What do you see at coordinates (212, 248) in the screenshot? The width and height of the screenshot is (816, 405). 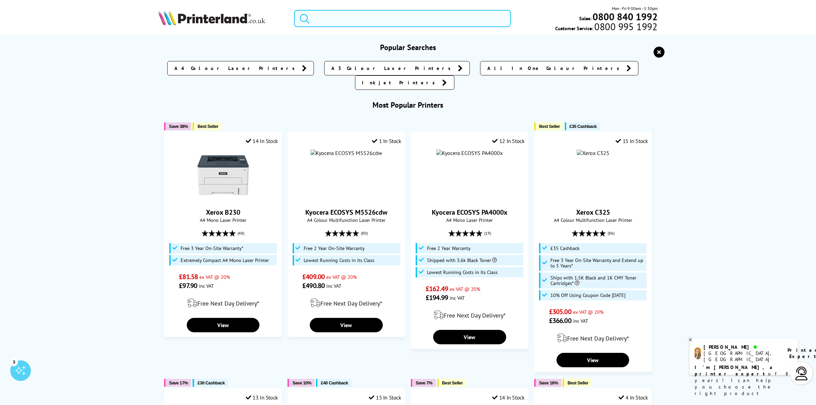 I see `span: Free 3 Year On-Site Warranty*` at bounding box center [212, 248].